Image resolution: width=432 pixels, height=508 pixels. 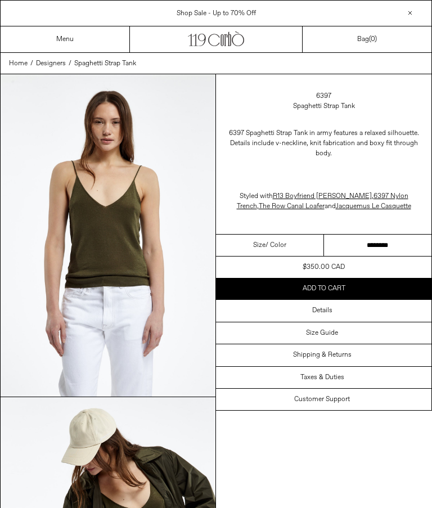 I want to click on h3: Taxes & Duties, so click(x=322, y=377).